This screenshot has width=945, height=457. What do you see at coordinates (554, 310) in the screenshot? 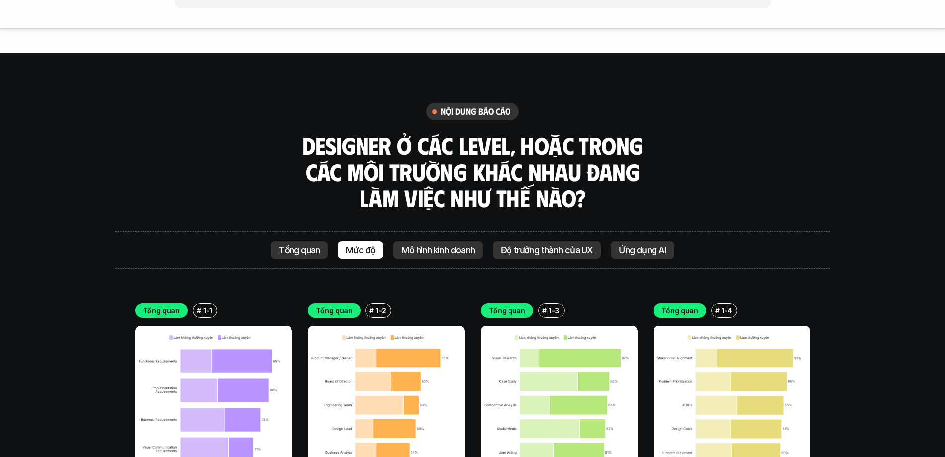
I see `font: 1-3` at bounding box center [554, 310].